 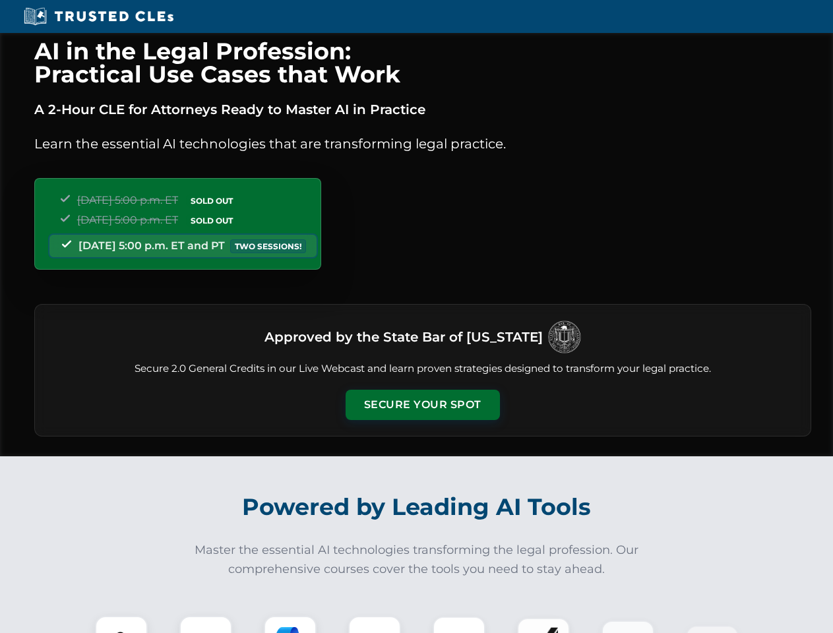 What do you see at coordinates (423, 144) in the screenshot?
I see `p: Learn the essential AI technologies that are transforming legal practice.` at bounding box center [423, 144].